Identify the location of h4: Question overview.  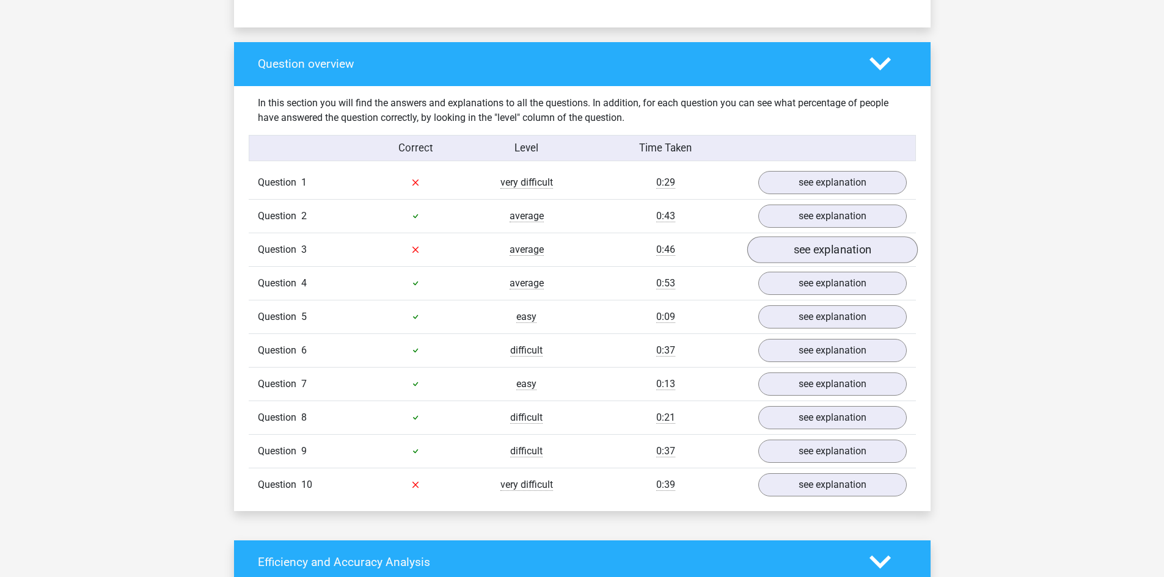
(554, 64).